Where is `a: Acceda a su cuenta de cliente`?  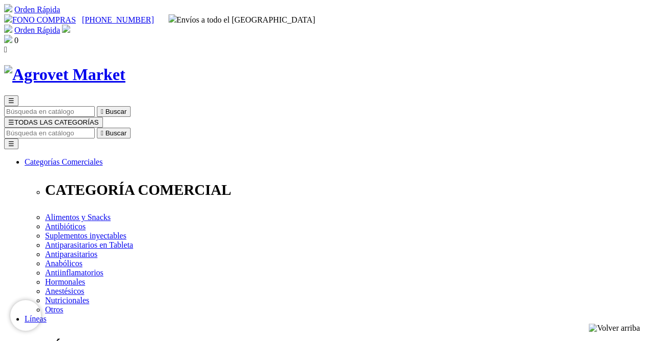 a: Acceda a su cuenta de cliente is located at coordinates (66, 30).